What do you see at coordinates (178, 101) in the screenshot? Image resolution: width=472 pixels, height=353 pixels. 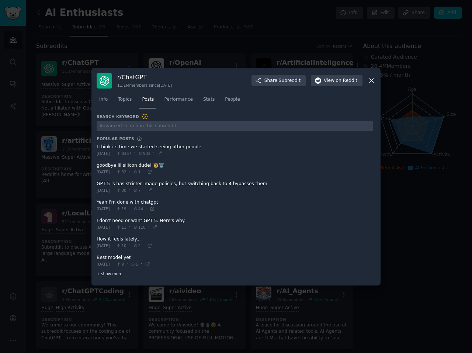 I see `a: Performance` at bounding box center [178, 101].